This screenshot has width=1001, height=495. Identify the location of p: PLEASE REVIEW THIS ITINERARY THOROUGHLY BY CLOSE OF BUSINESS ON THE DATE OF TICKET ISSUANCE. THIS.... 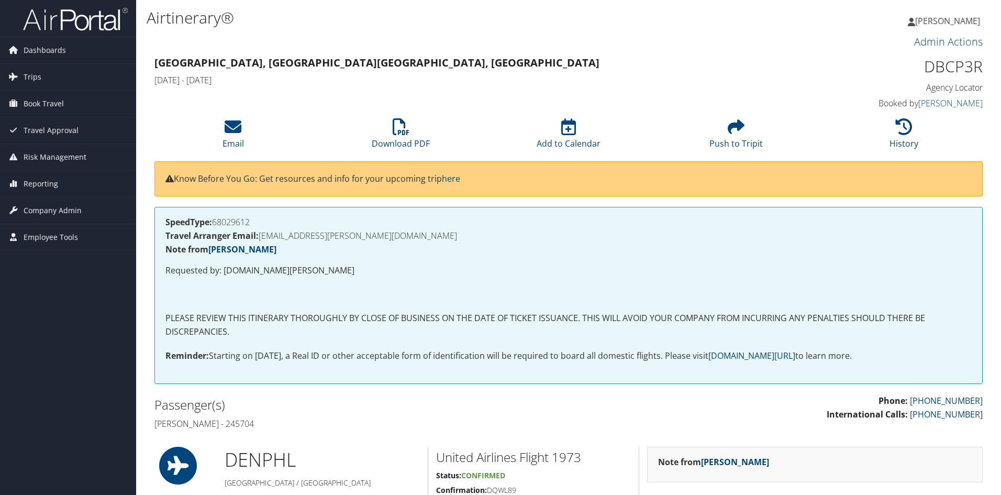
(569, 325).